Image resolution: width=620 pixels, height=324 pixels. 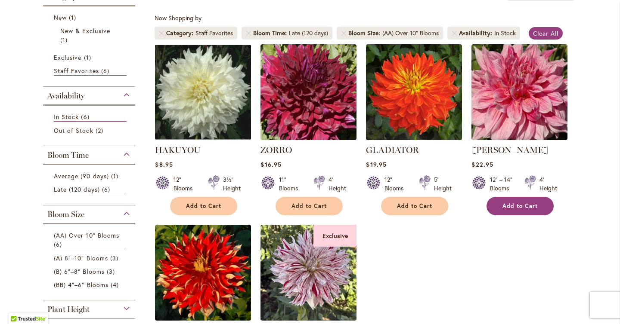 What do you see at coordinates (519, 138) in the screenshot?
I see `a: MAKI` at bounding box center [519, 138].